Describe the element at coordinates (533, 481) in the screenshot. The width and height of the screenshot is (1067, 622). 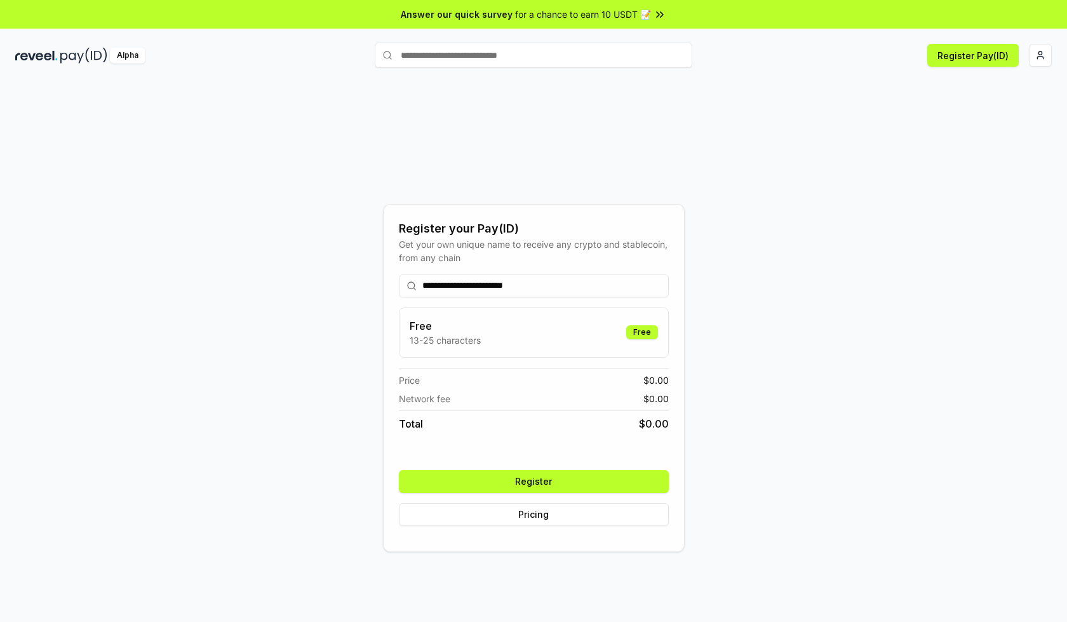
I see `button: Register` at that location.